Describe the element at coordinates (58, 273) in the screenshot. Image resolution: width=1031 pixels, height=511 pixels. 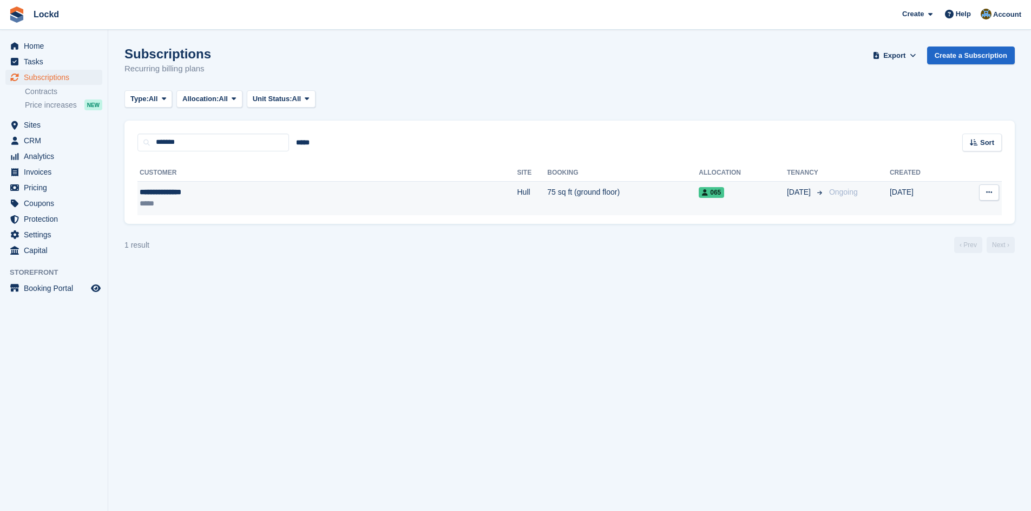
I see `span: Storefront` at that location.